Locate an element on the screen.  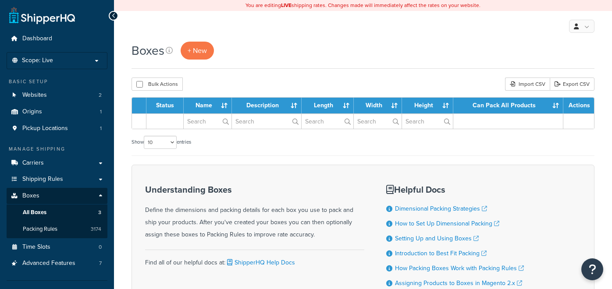
span: 3174 is located at coordinates (96, 229).